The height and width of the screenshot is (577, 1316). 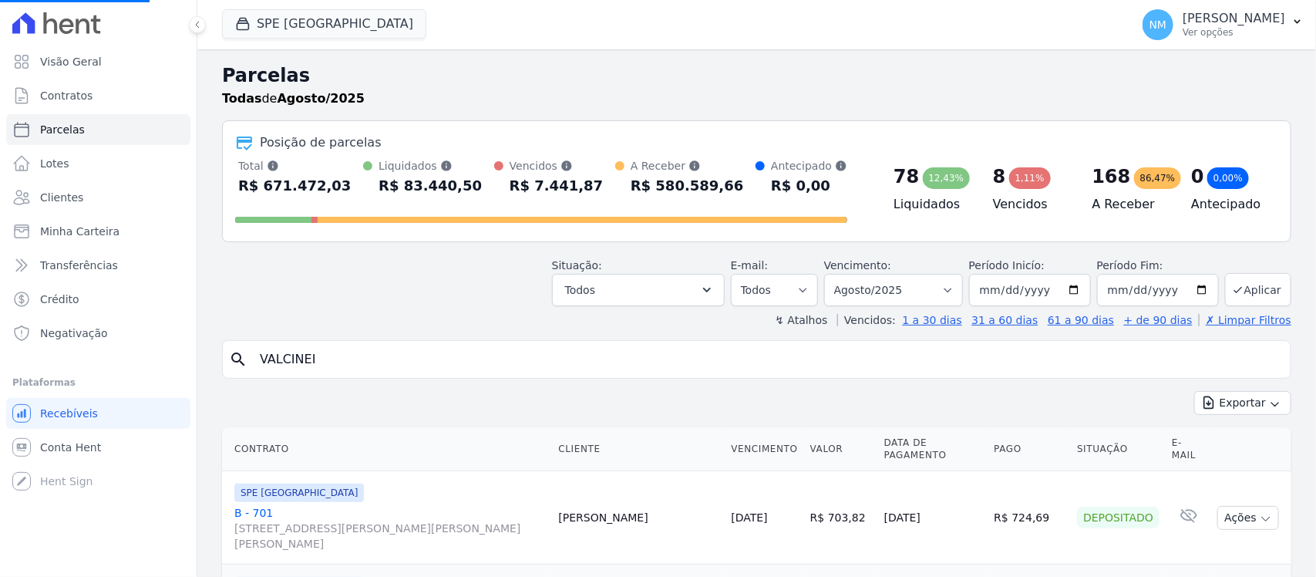 I want to click on a: 1 a 30 dias, so click(x=932, y=320).